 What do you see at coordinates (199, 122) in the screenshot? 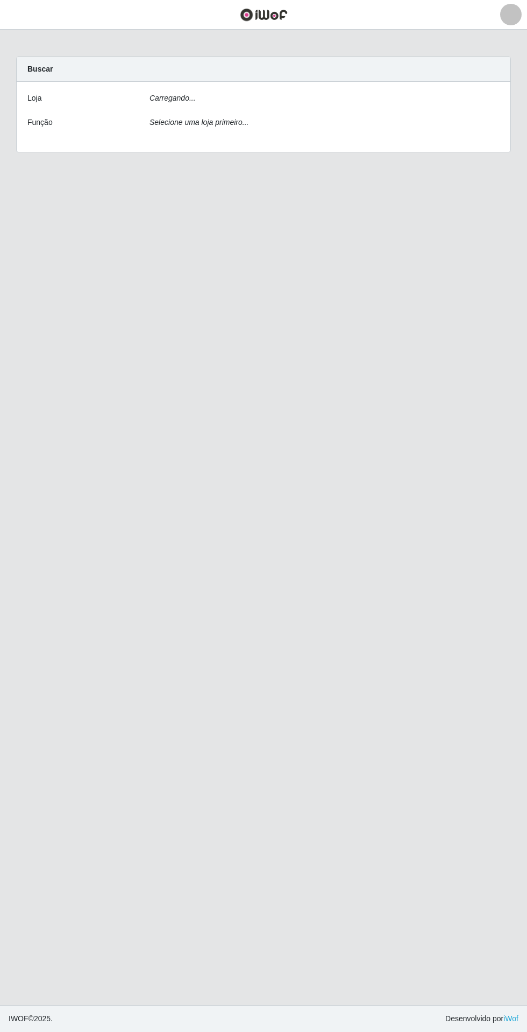
I see `i: Selecione uma loja primeiro...` at bounding box center [199, 122].